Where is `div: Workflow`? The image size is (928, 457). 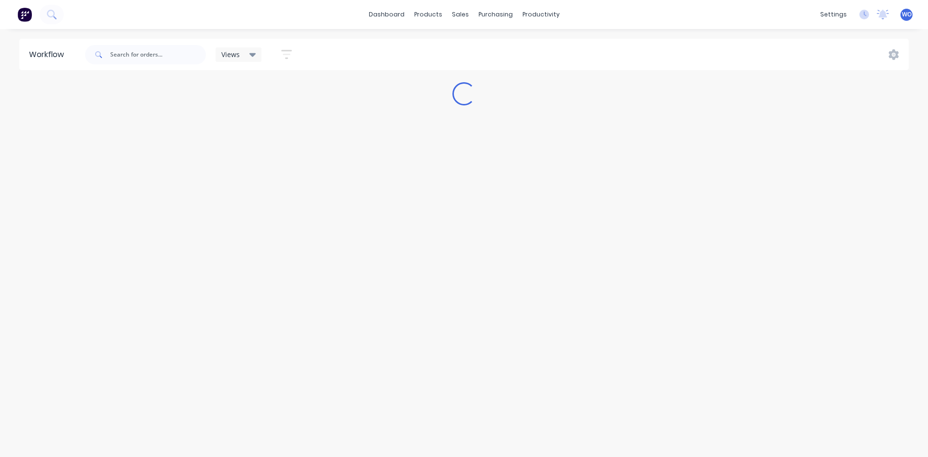 div: Workflow is located at coordinates (49, 55).